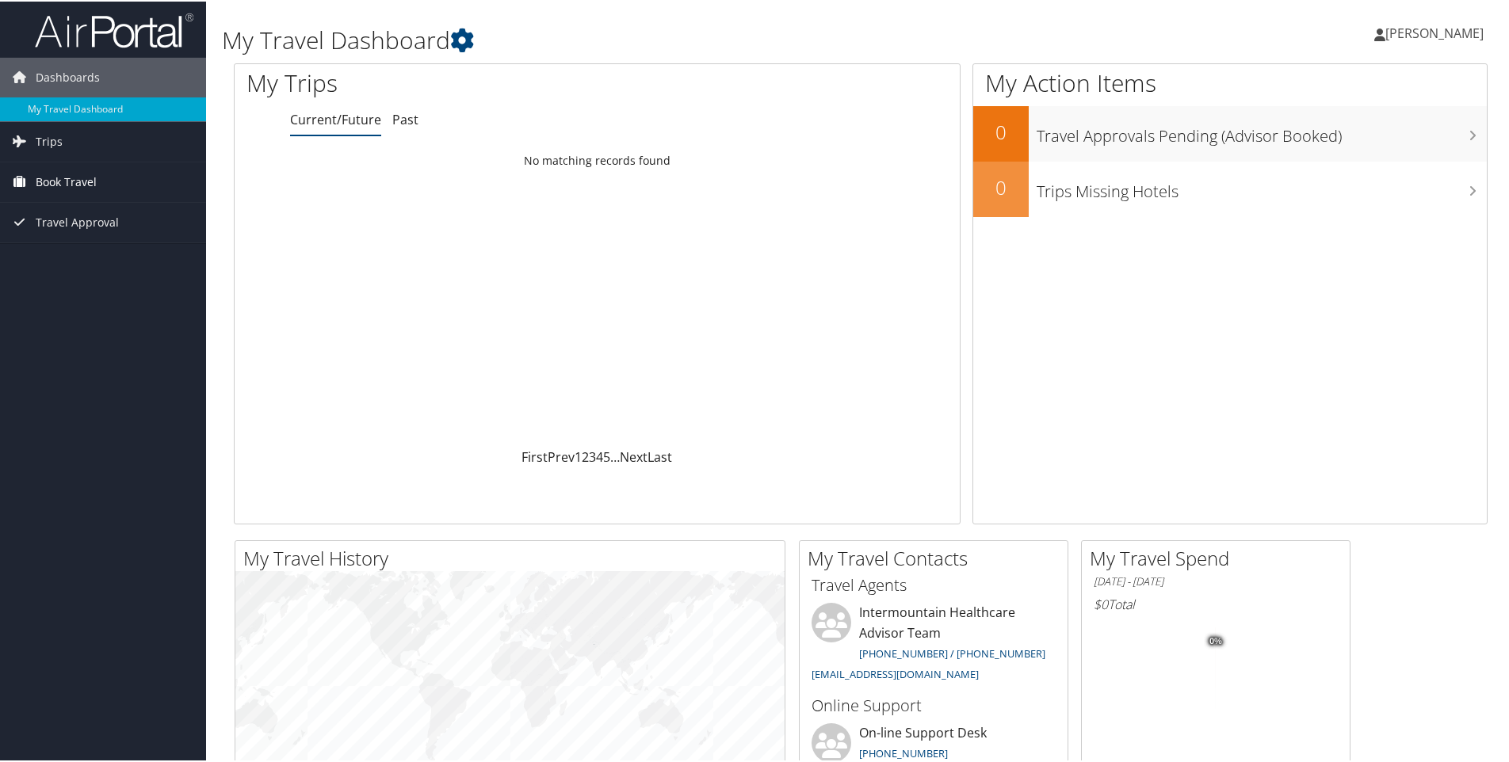 The image size is (1509, 762). I want to click on h3: Travel Approvals Pending (Advisor Booked), so click(1262, 131).